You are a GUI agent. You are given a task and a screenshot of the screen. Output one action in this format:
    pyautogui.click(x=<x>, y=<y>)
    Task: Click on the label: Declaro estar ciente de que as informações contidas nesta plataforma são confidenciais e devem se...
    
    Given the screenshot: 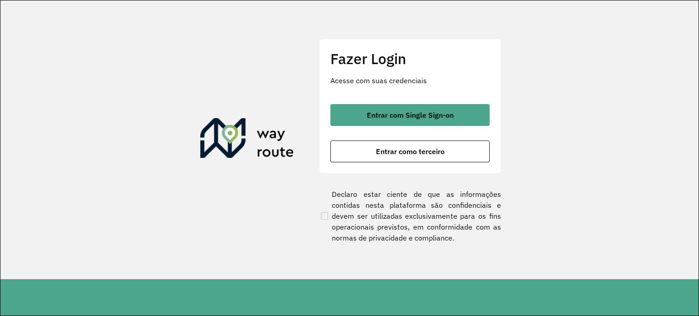 What is the action you would take?
    pyautogui.click(x=410, y=216)
    